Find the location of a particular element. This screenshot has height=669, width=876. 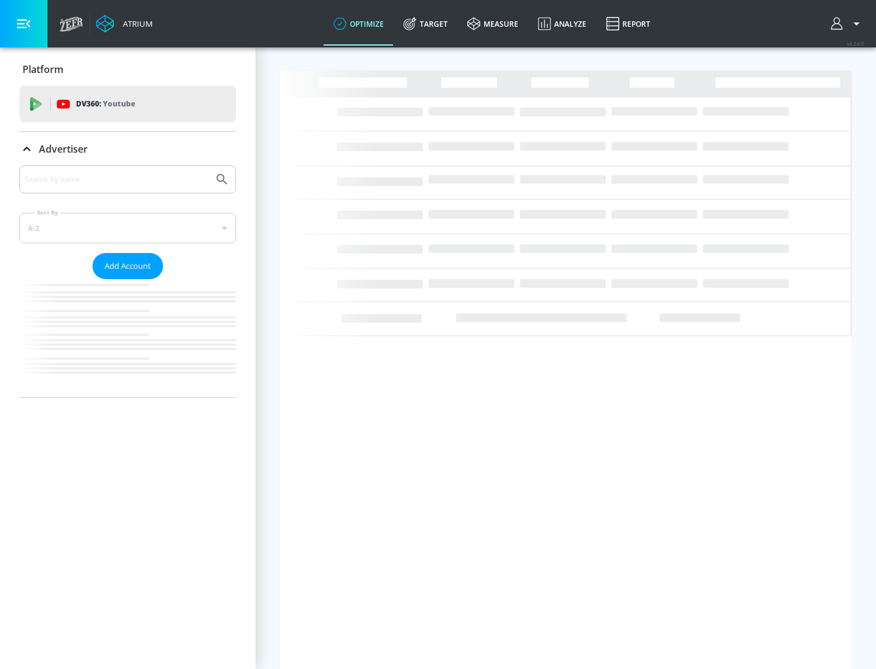

div: Platform is located at coordinates (128, 69).